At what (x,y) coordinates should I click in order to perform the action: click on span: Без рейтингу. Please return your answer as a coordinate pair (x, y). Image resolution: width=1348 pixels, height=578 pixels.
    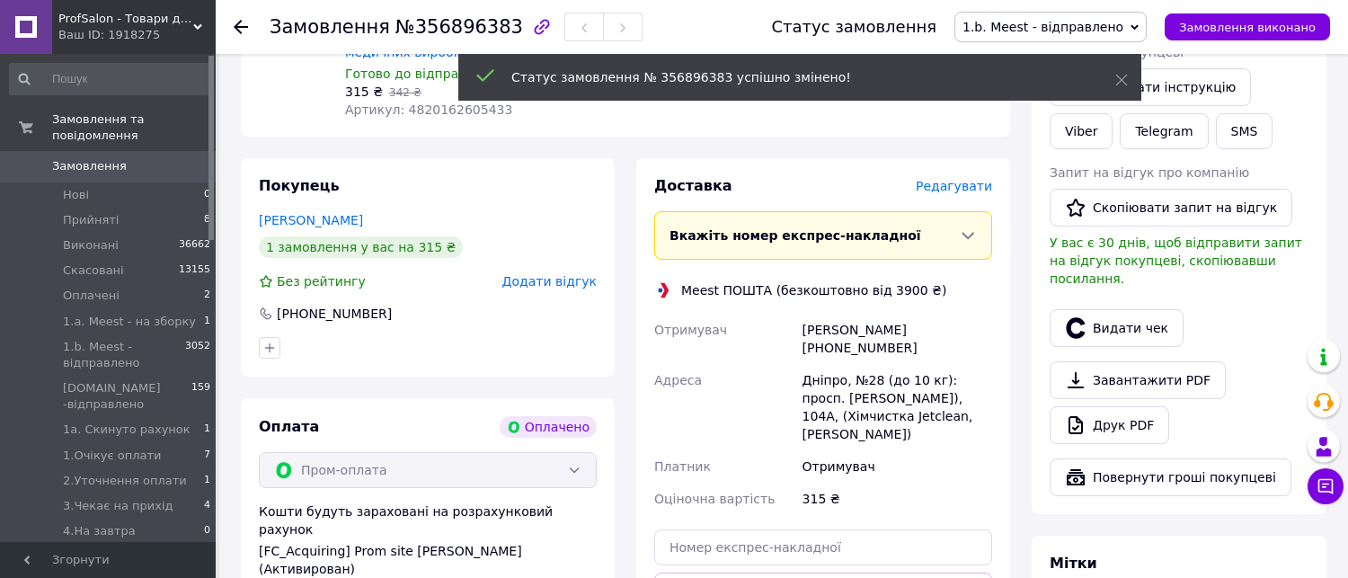
    Looking at the image, I should click on (321, 281).